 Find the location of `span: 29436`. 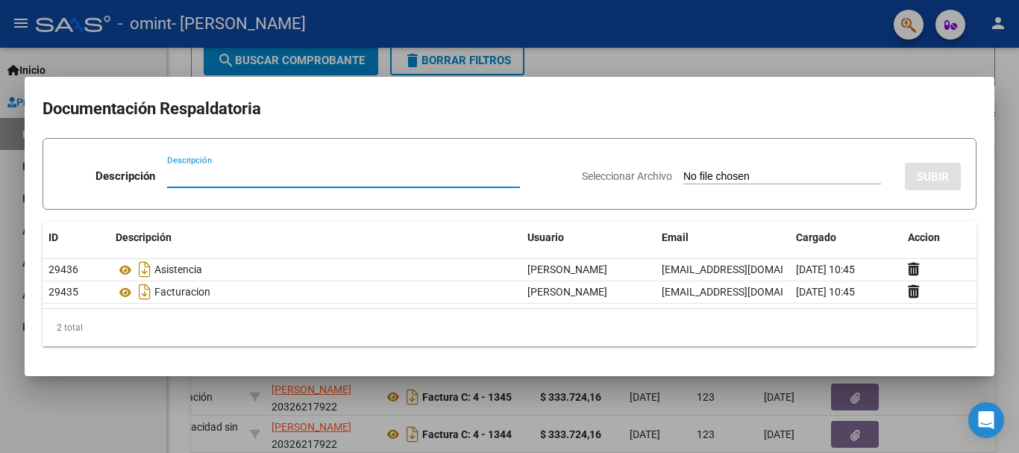

span: 29436 is located at coordinates (63, 269).